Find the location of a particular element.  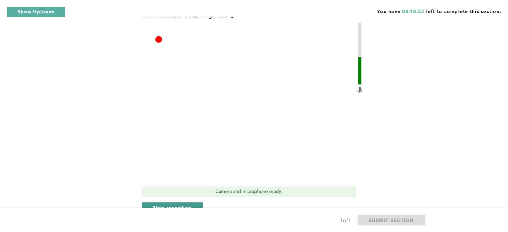

button: Show Uploads is located at coordinates (36, 12).